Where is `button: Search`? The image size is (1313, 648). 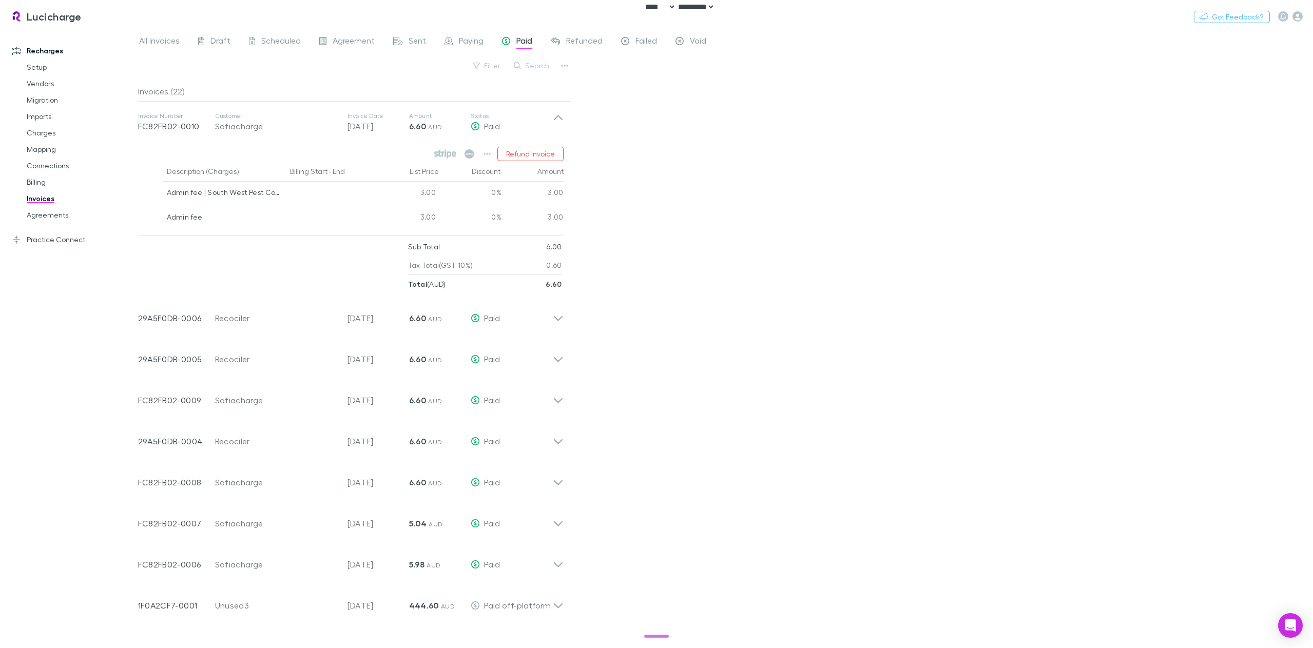
button: Search is located at coordinates (532, 66).